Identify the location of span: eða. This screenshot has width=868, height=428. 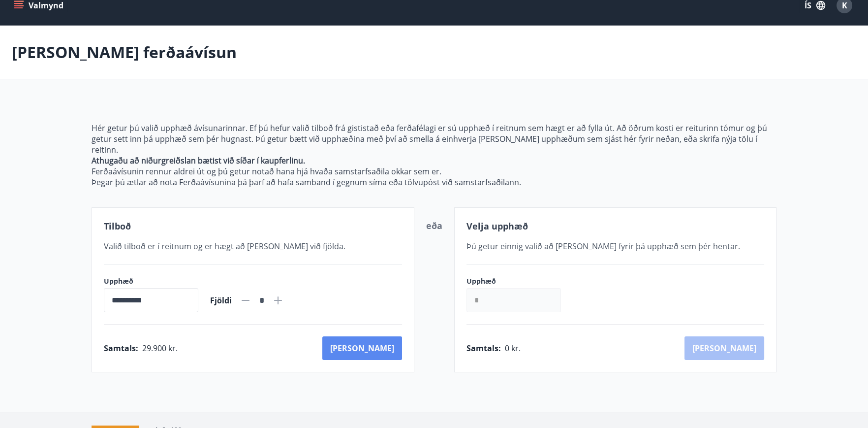
(434, 225).